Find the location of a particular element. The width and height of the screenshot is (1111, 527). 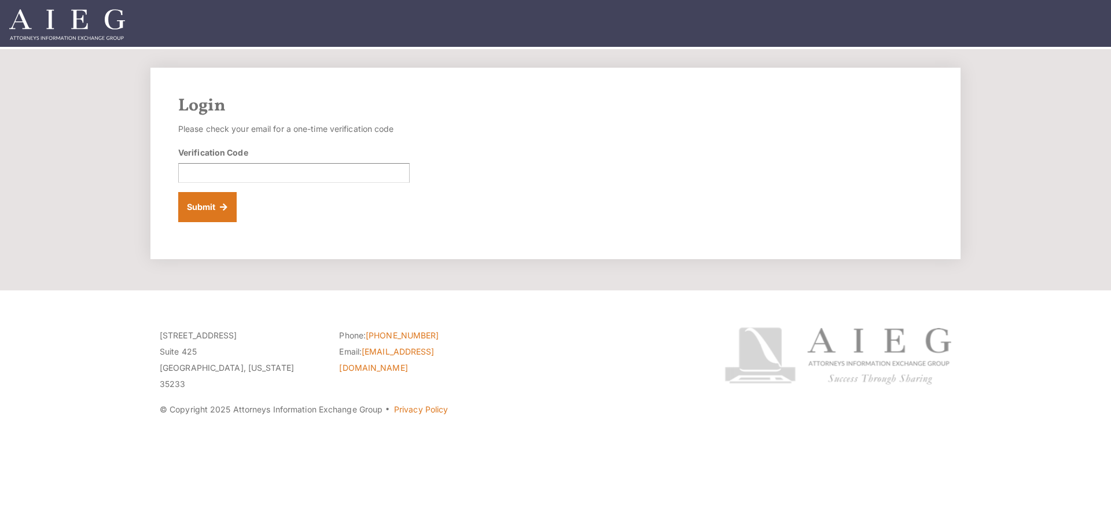

label: Verification Code is located at coordinates (213, 152).